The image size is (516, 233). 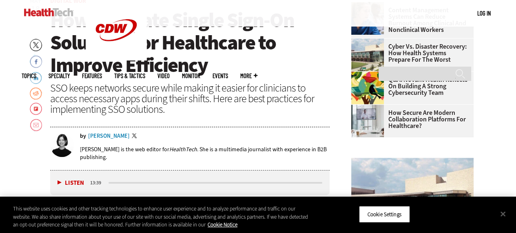 What do you see at coordinates (71, 182) in the screenshot?
I see `button: Listen` at bounding box center [71, 182].